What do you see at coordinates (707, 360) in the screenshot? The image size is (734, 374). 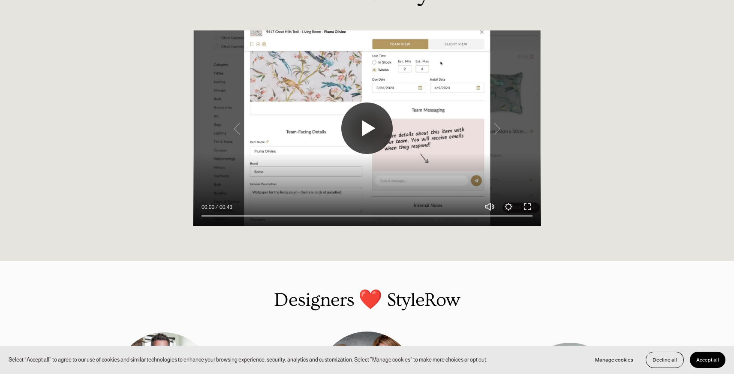 I see `button: Accept all` at bounding box center [707, 360].